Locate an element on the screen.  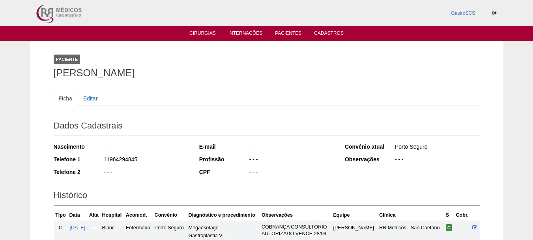
th: Data is located at coordinates (77, 215).